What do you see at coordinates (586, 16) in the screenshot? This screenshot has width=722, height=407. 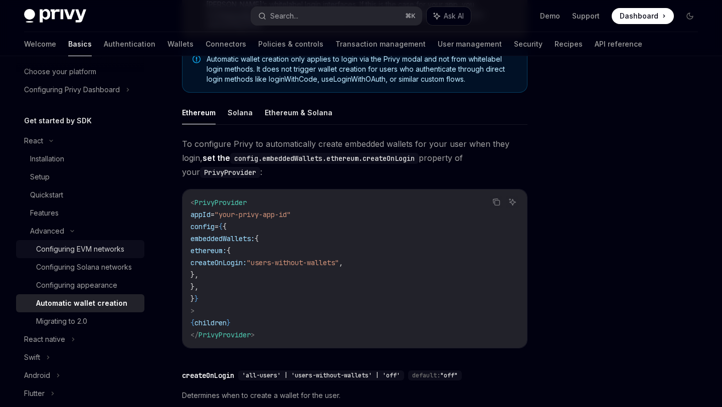 I see `a: Support` at bounding box center [586, 16].